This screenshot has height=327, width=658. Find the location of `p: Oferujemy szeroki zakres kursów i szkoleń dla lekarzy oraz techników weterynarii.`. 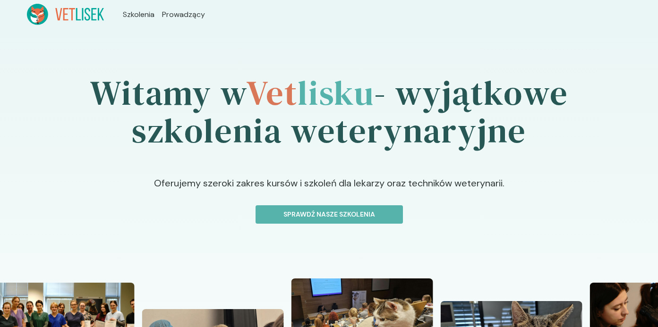

p: Oferujemy szeroki zakres kursów i szkoleń dla lekarzy oraz techników weterynarii. is located at coordinates (329, 191).